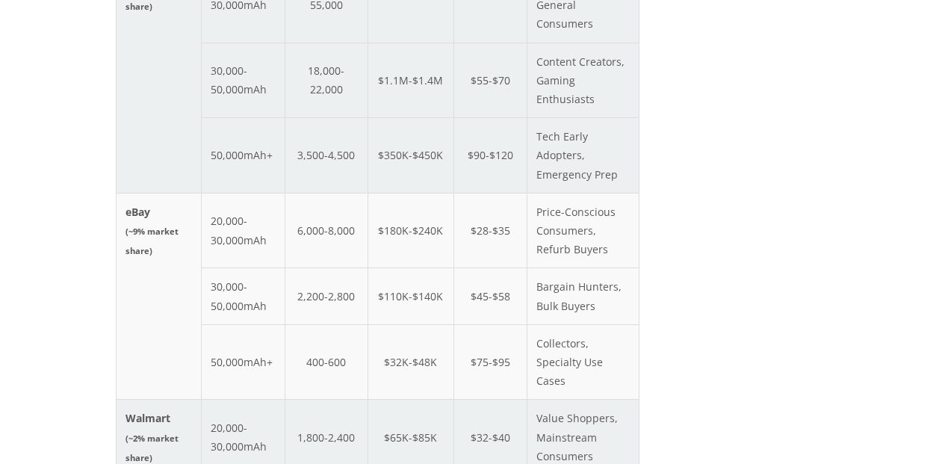  What do you see at coordinates (326, 80) in the screenshot?
I see `td: 18,000-22,000` at bounding box center [326, 80].